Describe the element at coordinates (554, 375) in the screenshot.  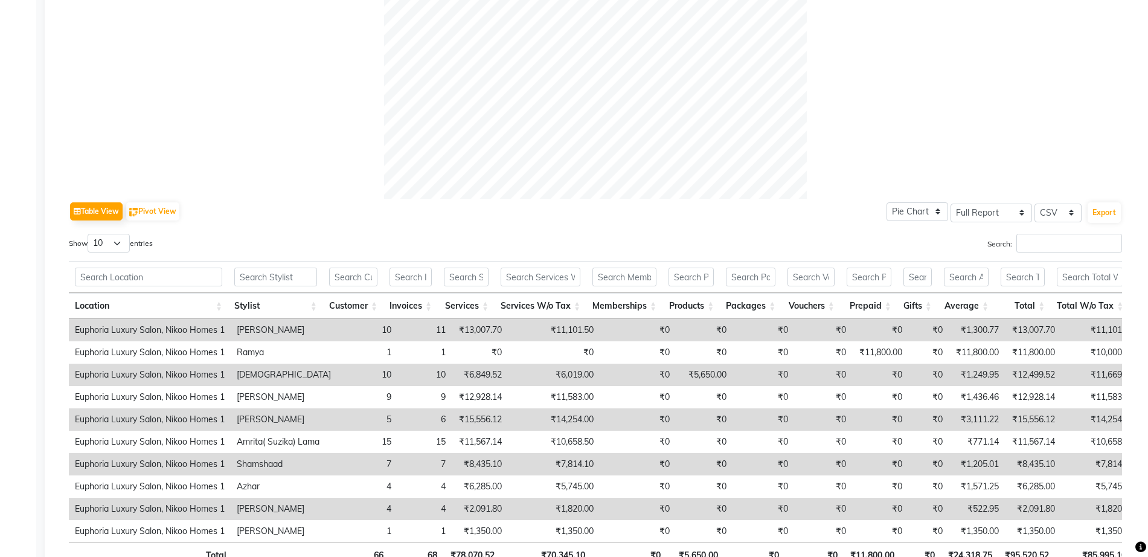
I see `td: ₹6,019.00` at that location.